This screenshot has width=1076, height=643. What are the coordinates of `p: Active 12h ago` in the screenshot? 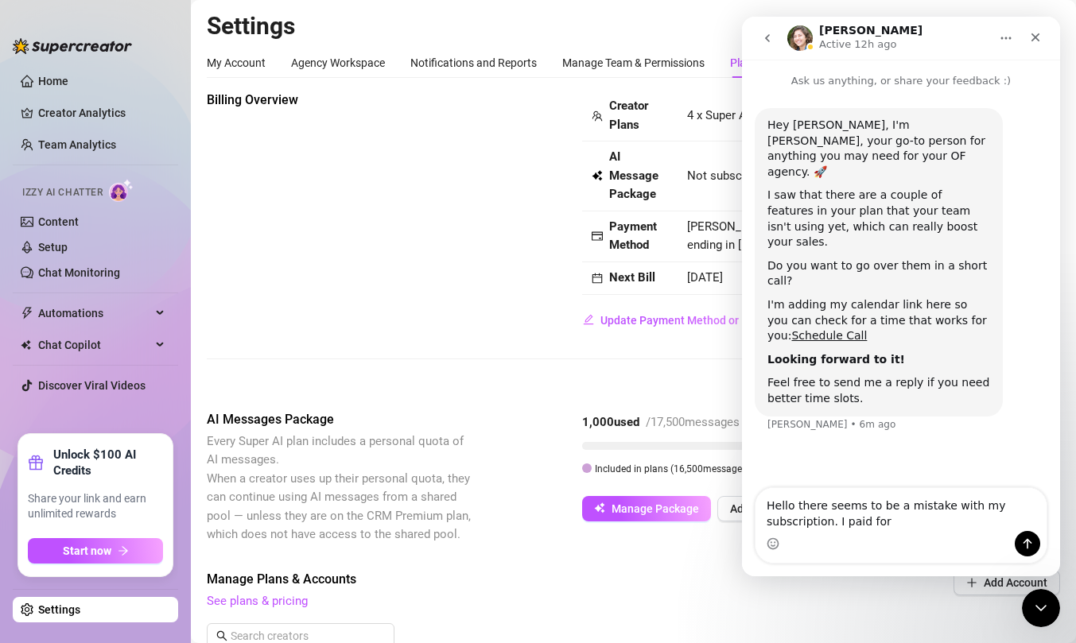 It's located at (115, 28).